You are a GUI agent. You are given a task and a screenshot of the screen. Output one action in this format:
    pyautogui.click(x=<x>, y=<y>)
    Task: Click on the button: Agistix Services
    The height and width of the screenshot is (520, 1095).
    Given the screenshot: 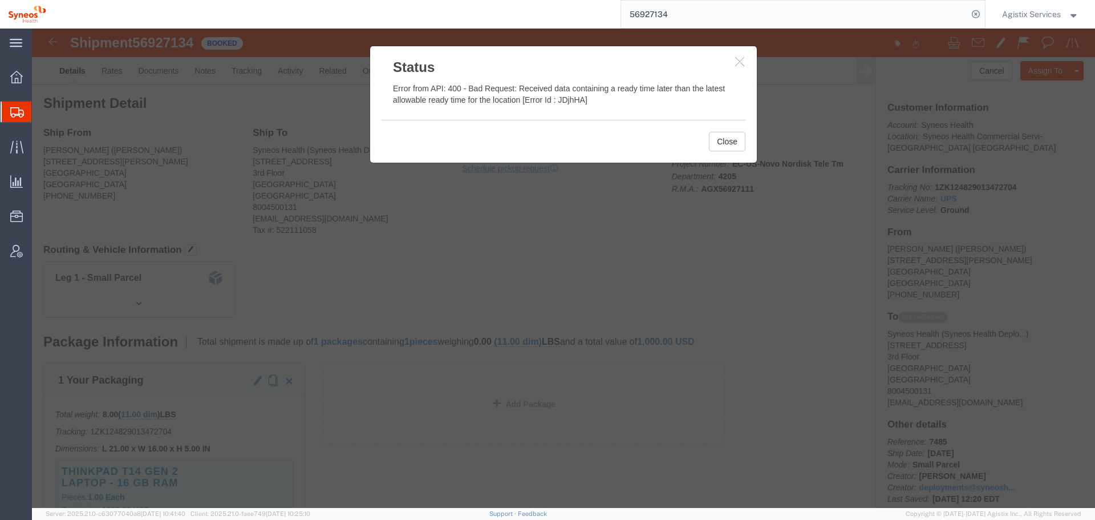 What is the action you would take?
    pyautogui.click(x=1040, y=14)
    